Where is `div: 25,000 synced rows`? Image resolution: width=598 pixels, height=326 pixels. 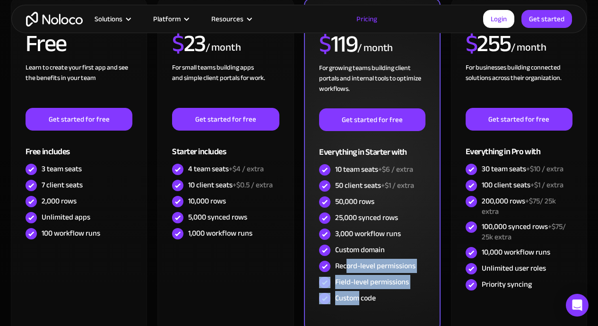 div: 25,000 synced rows is located at coordinates (366, 217).